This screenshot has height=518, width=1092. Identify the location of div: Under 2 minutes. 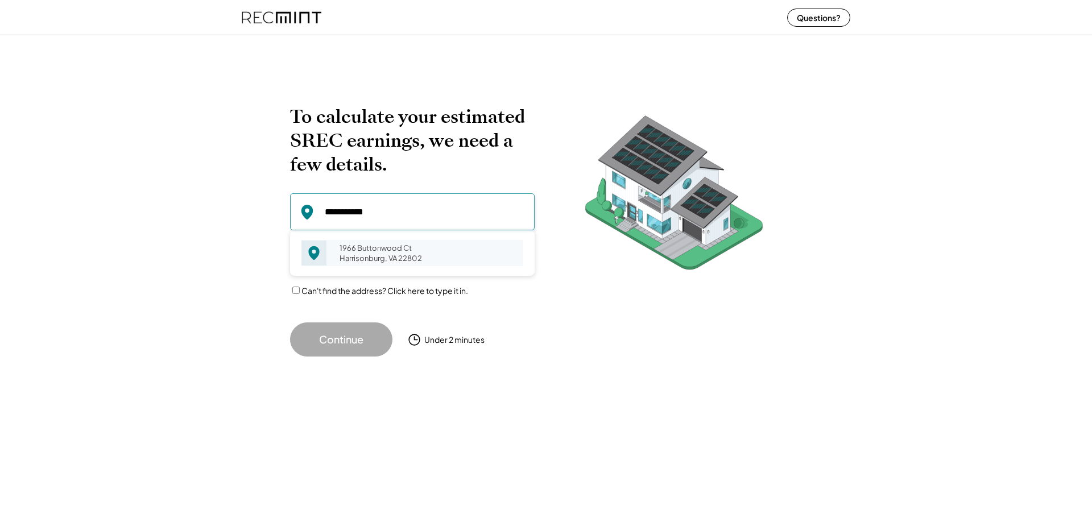
(454, 340).